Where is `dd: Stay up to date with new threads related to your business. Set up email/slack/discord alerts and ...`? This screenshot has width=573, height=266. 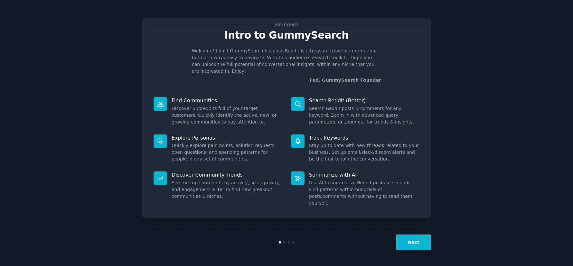
dd: Stay up to date with new threads related to your business. Set up email/slack/discord alerts and ... is located at coordinates (364, 152).